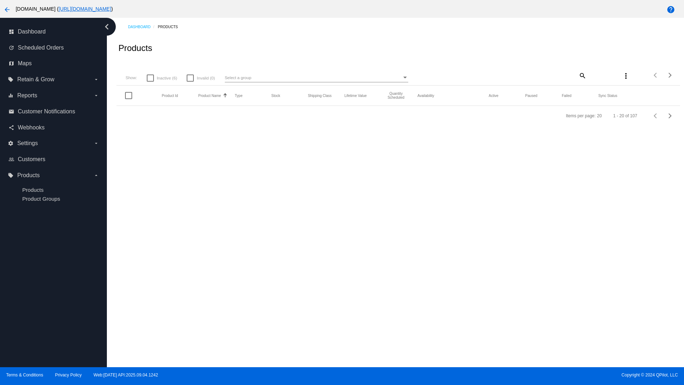 This screenshot has height=385, width=684. What do you see at coordinates (54, 127) in the screenshot?
I see `a: share Webhooks` at bounding box center [54, 127].